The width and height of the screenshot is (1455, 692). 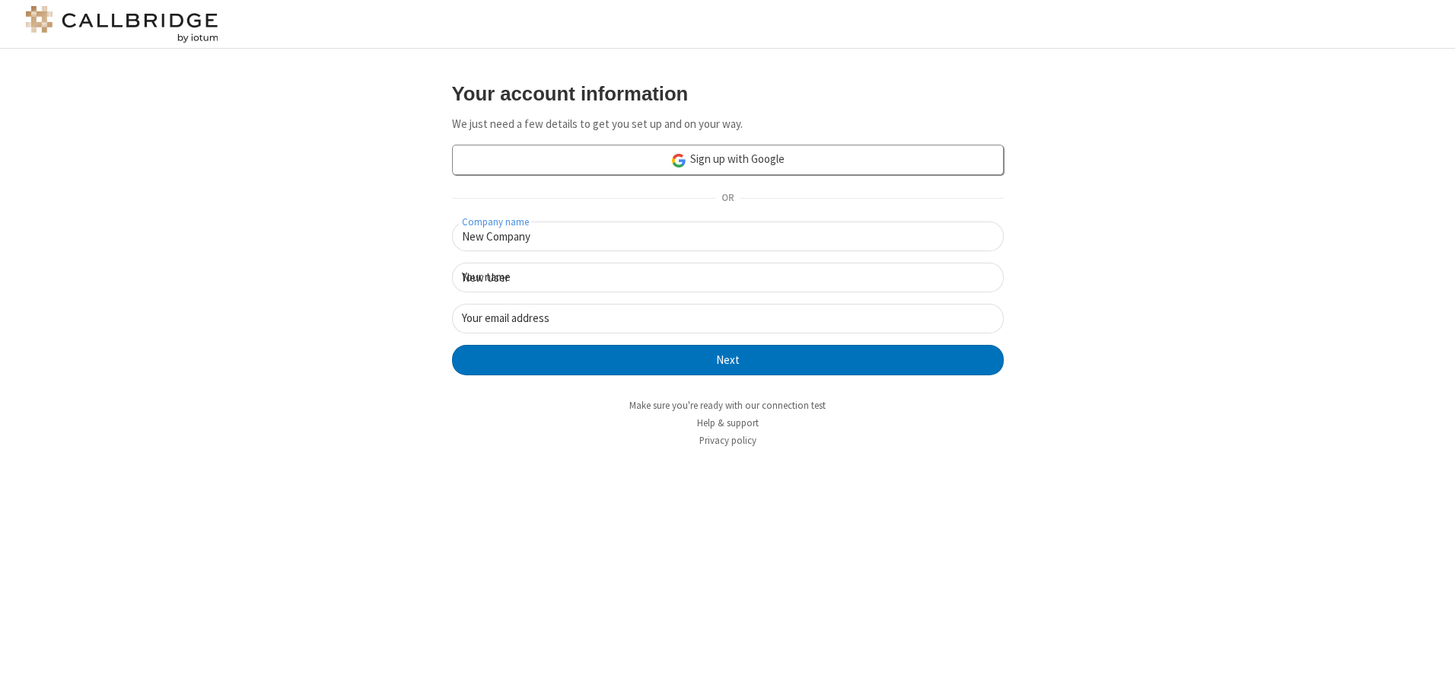 I want to click on img: logo@2x.png, so click(x=122, y=24).